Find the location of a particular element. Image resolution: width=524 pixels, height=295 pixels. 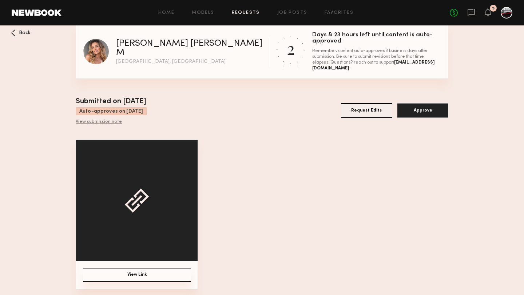

div: Days & 23 hours left until content is auto-approved is located at coordinates (376, 38).